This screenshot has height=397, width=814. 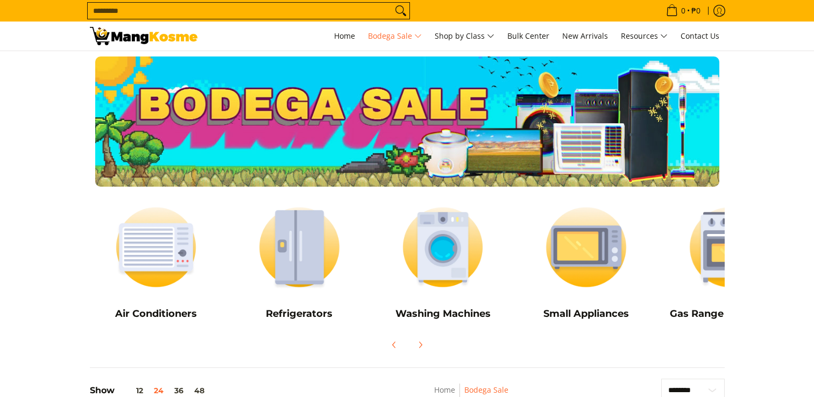 What do you see at coordinates (729, 314) in the screenshot?
I see `h5: Gas Range and Cookers` at bounding box center [729, 314].